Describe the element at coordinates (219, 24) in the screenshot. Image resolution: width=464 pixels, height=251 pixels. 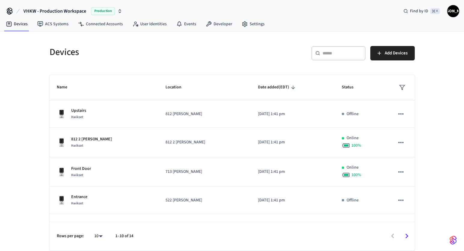
I see `a: Developer` at that location.